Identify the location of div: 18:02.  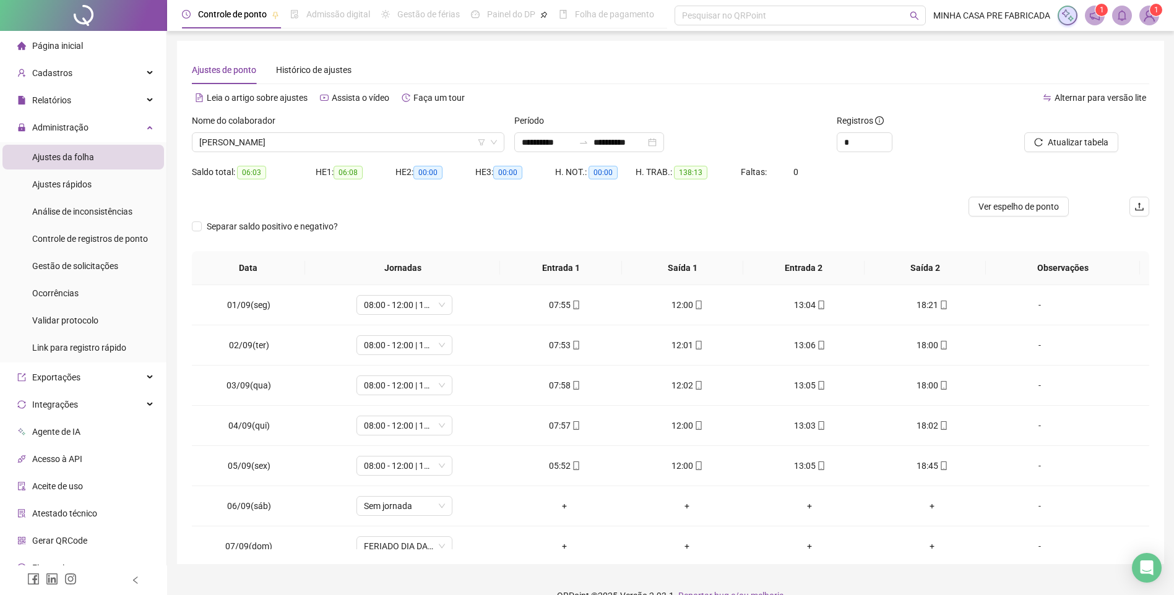
(932, 426).